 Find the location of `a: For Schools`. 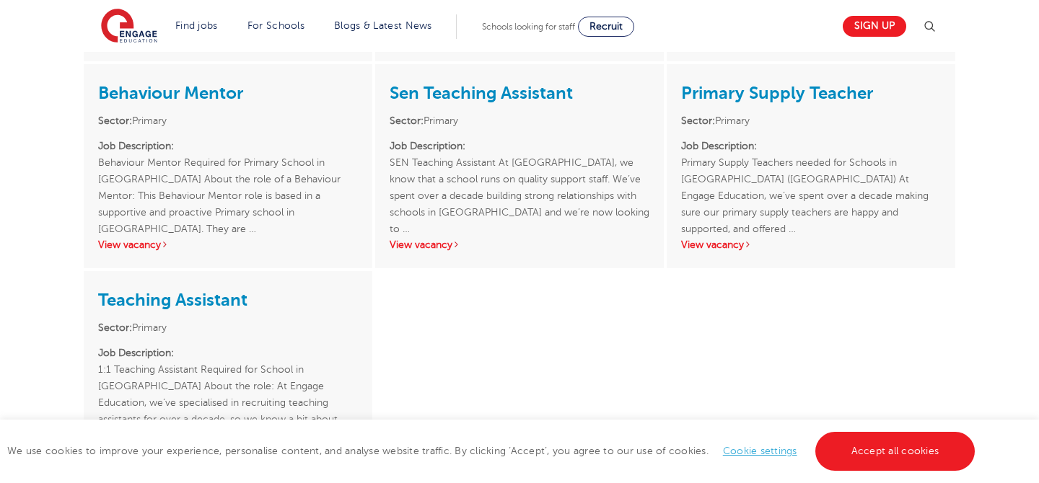

a: For Schools is located at coordinates (276, 25).